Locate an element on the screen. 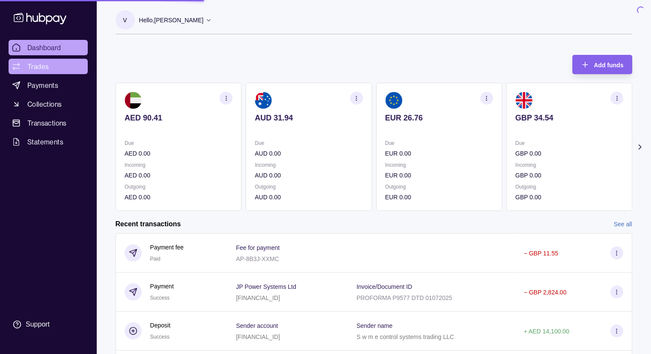 This screenshot has width=651, height=354. img: ae is located at coordinates (133, 100).